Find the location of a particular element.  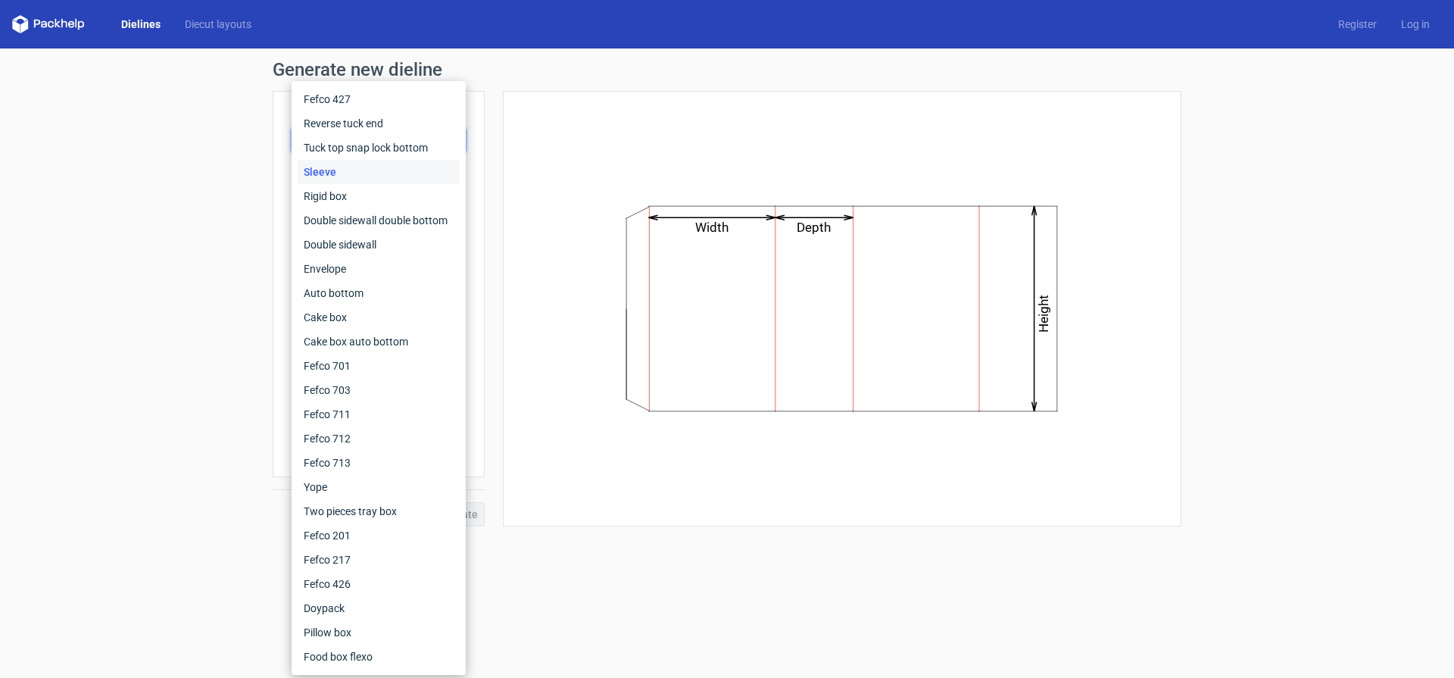

div: Food box flexo is located at coordinates (379, 656).